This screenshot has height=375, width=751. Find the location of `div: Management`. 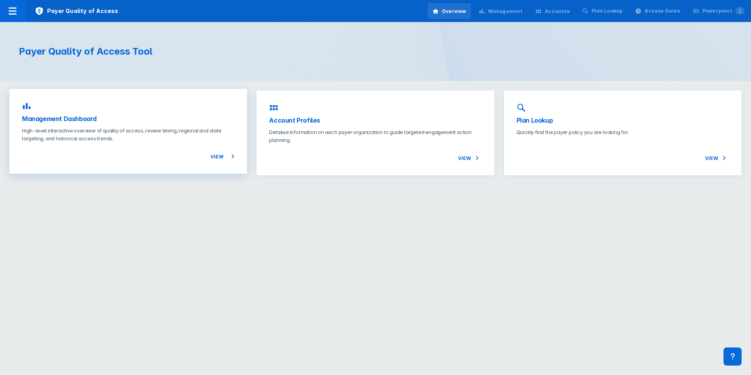

div: Management is located at coordinates (505, 11).